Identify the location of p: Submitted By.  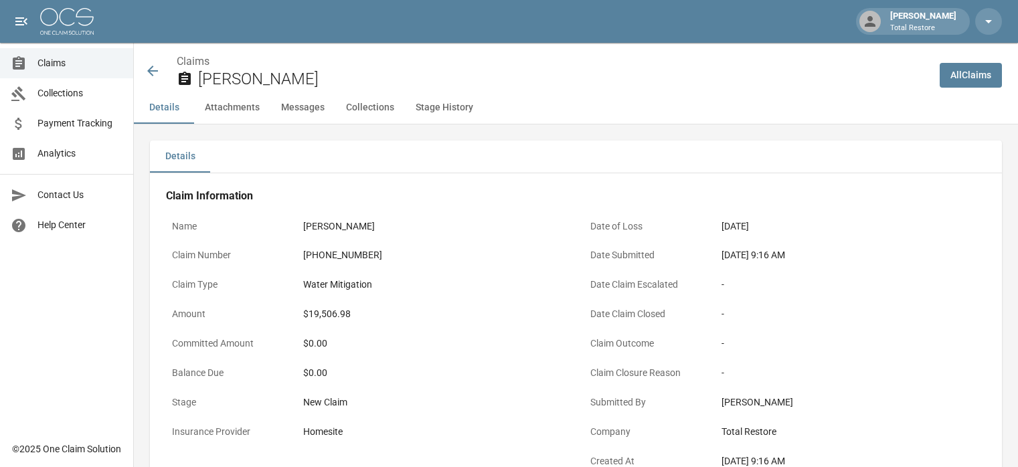
(645, 402).